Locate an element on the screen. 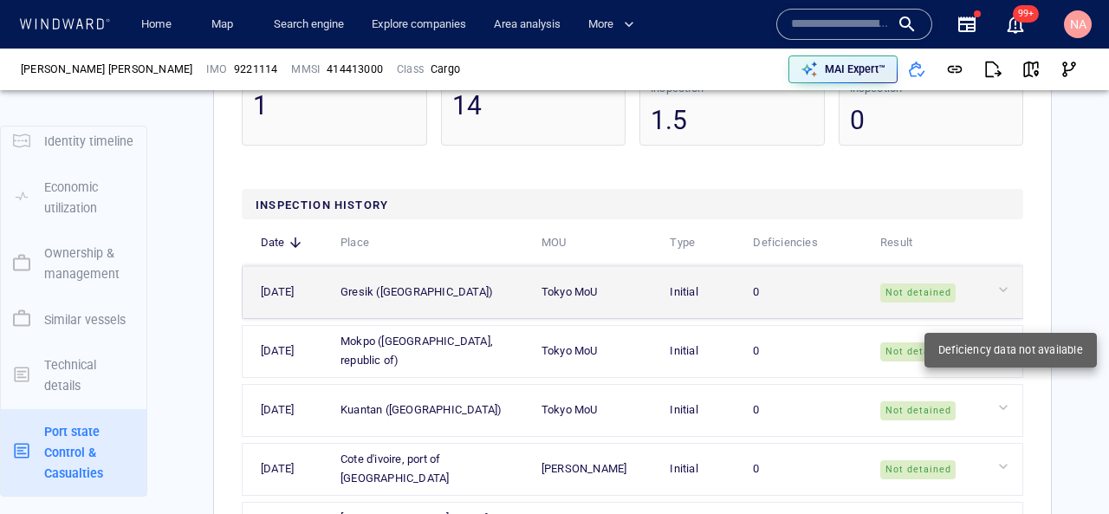 The image size is (1109, 514). button: Export report is located at coordinates (993, 69).